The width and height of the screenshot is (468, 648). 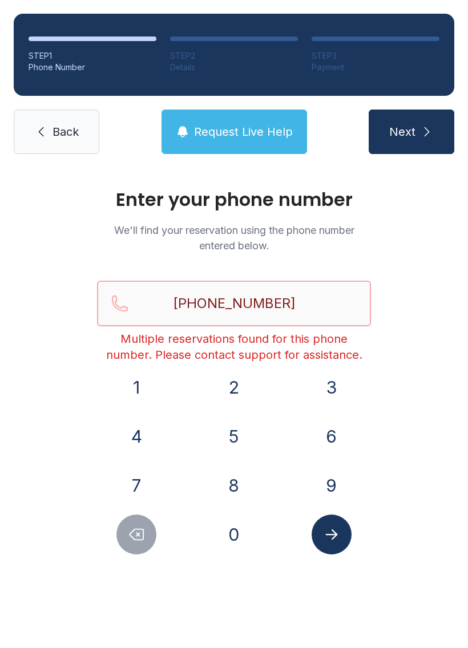 I want to click on span: Back, so click(x=66, y=132).